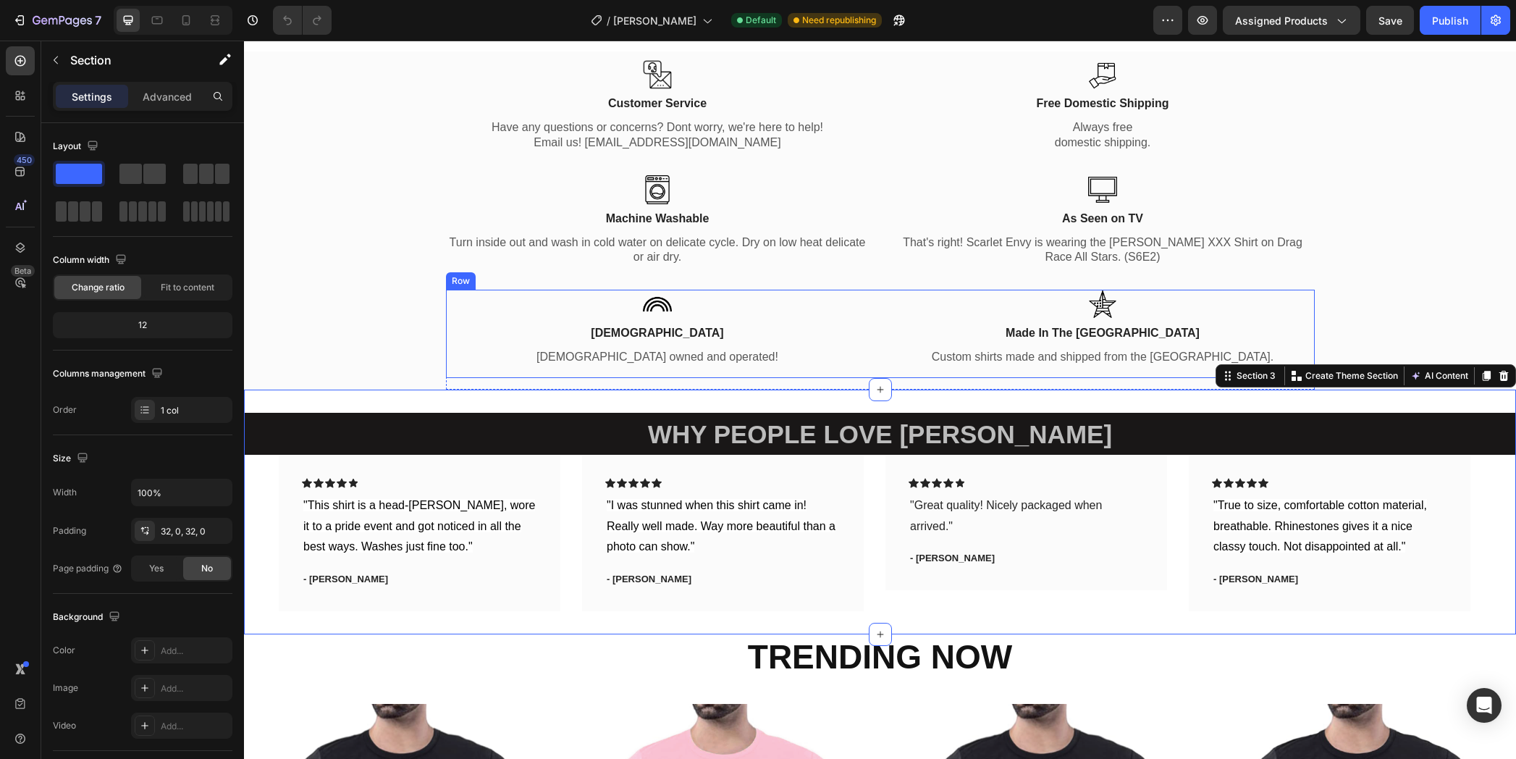 Image resolution: width=1516 pixels, height=759 pixels. I want to click on span: Save, so click(1390, 20).